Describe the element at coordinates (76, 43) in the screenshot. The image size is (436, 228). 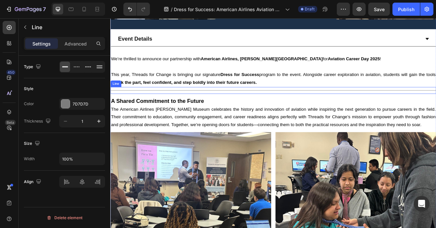
I see `p: Advanced` at that location.